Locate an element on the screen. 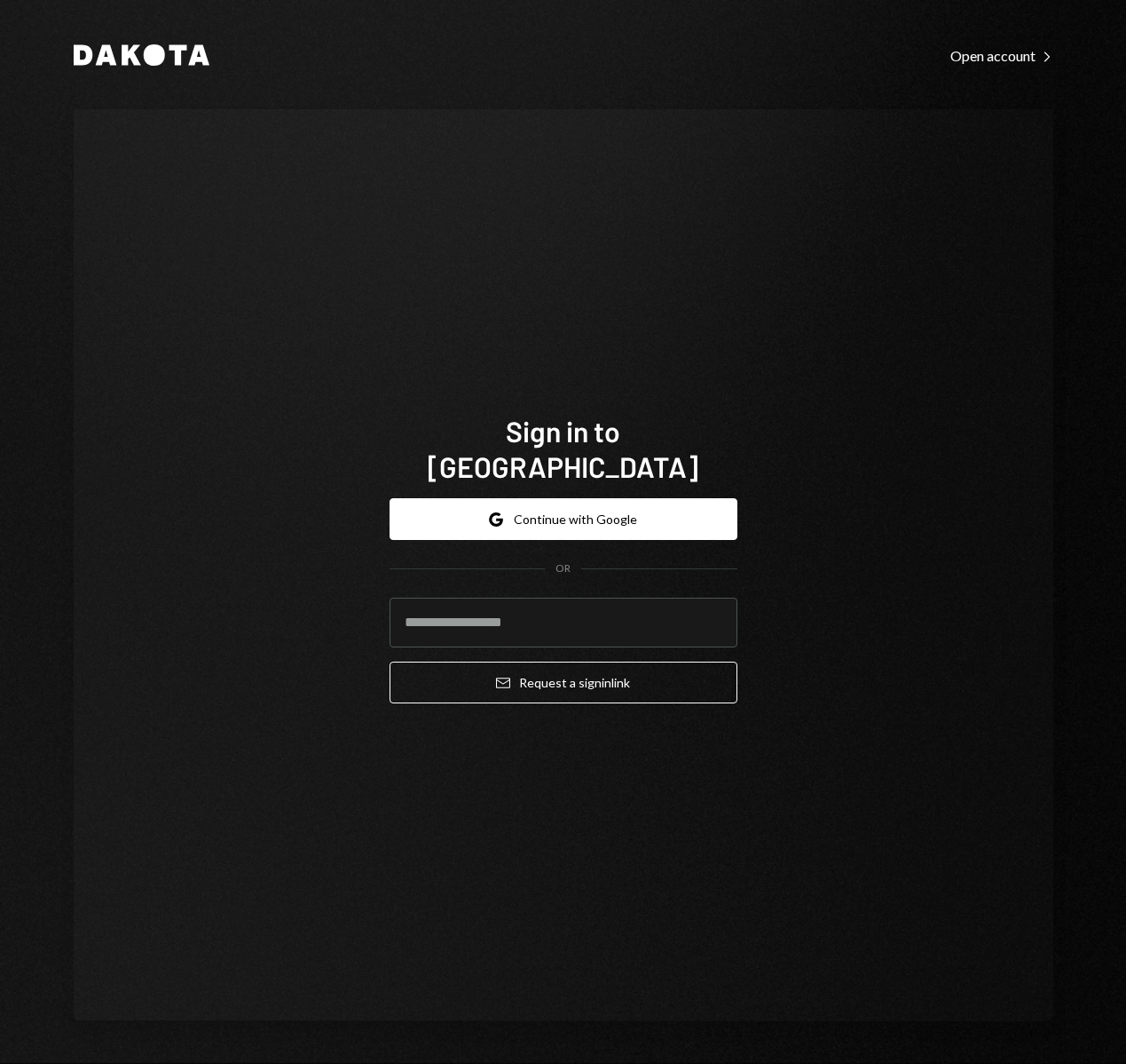 The image size is (1126, 1064). a: Open account is located at coordinates (1003, 55).